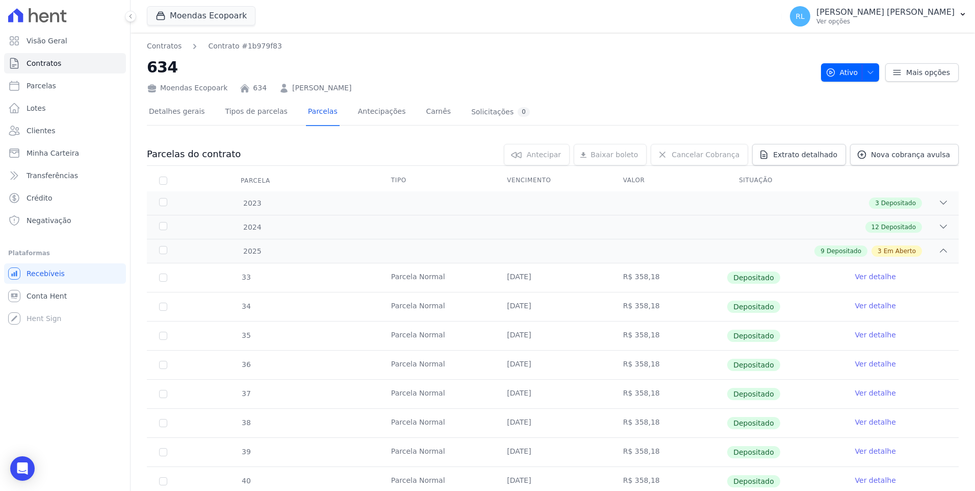  I want to click on span: RL, so click(800, 16).